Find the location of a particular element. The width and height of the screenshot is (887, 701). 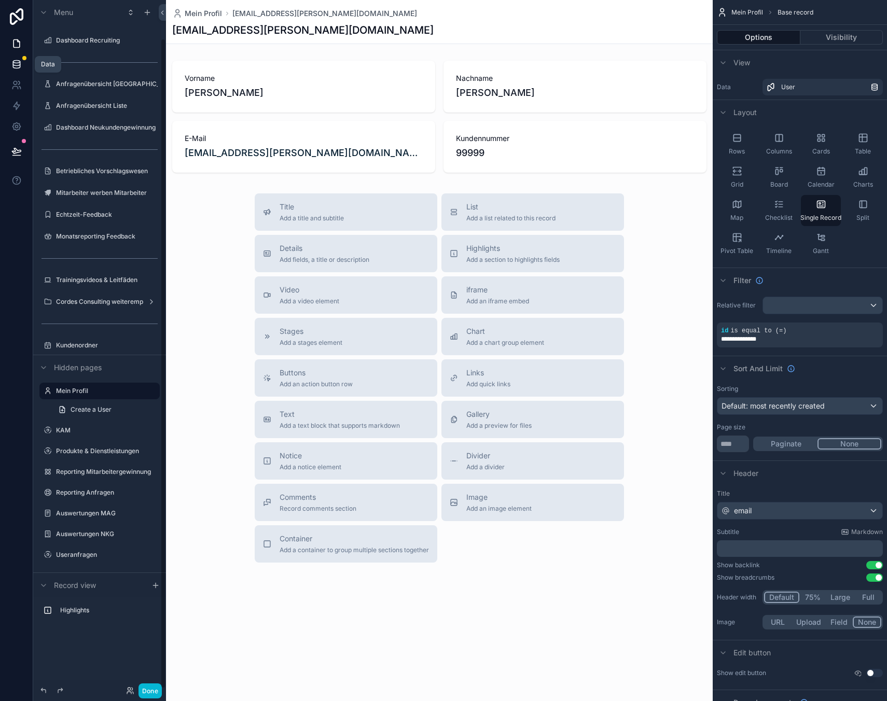

span: User is located at coordinates (788, 87).